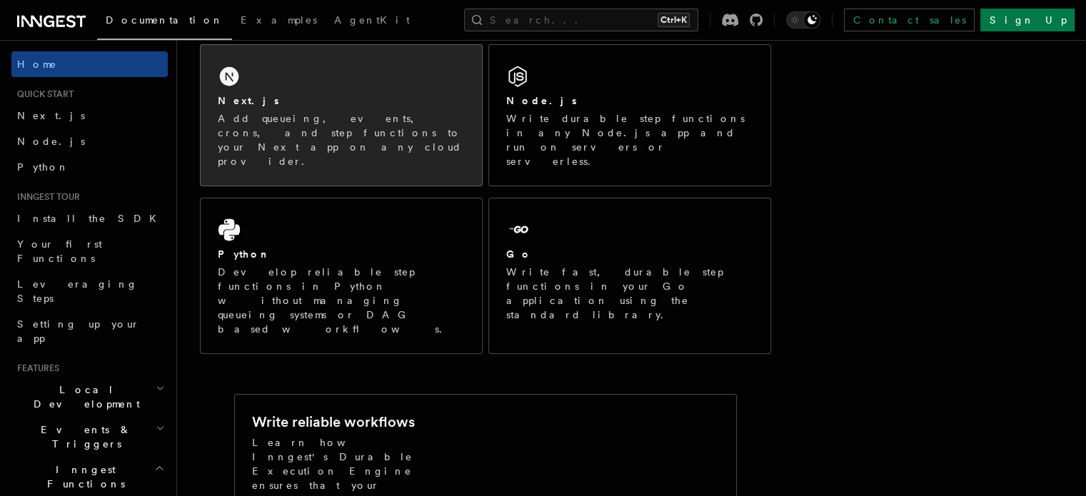 The height and width of the screenshot is (496, 1086). I want to click on h2: Next.js, so click(249, 101).